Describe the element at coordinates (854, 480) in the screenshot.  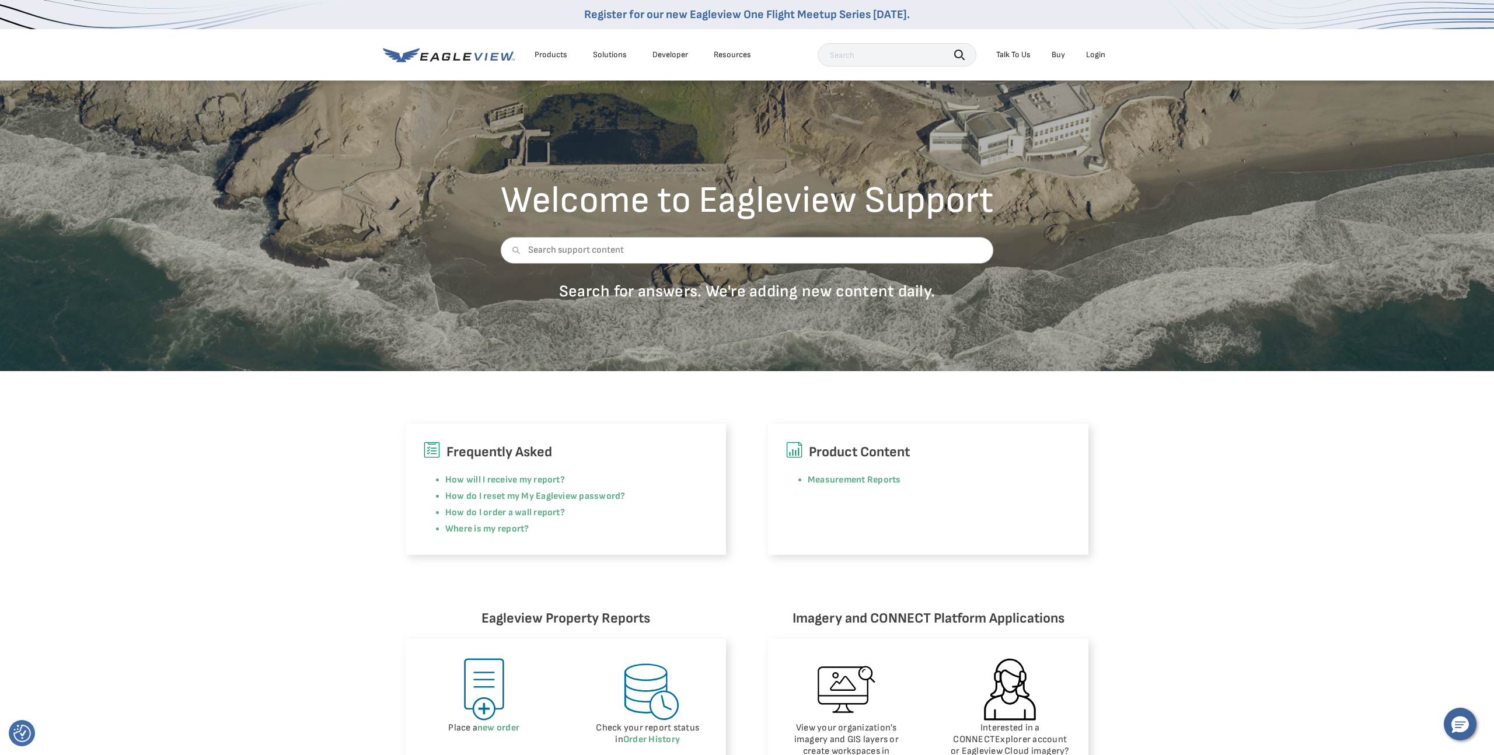
I see `a: Measurement Reports` at that location.